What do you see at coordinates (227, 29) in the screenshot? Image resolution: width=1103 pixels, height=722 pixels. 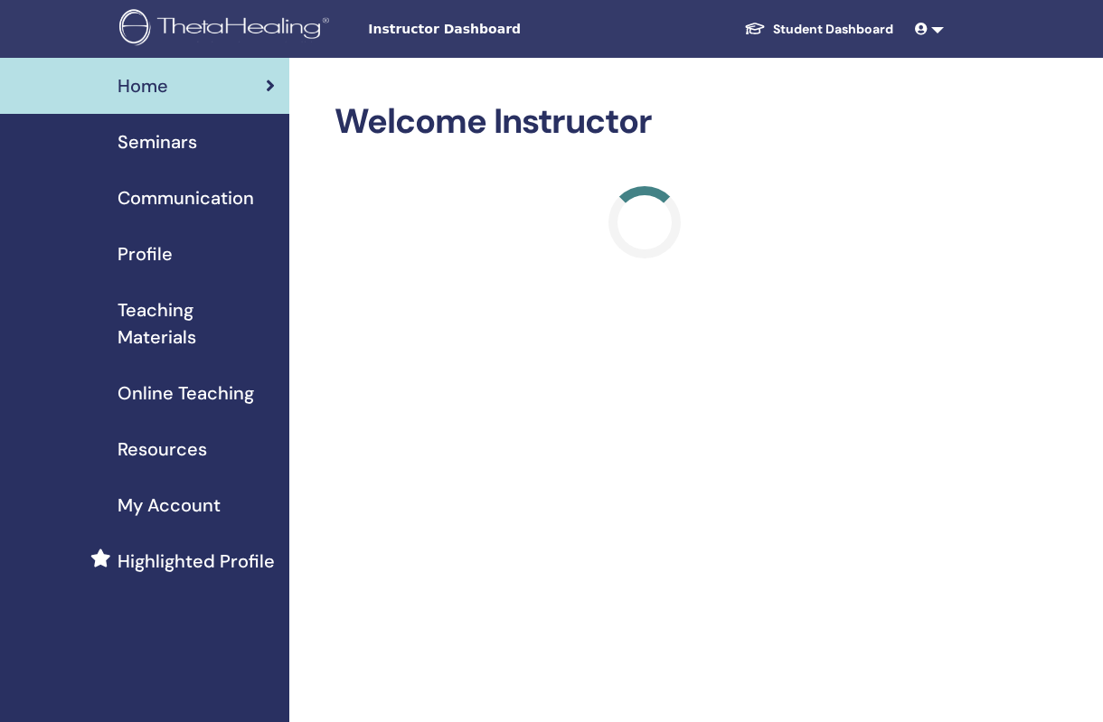 I see `img: logo.png` at bounding box center [227, 29].